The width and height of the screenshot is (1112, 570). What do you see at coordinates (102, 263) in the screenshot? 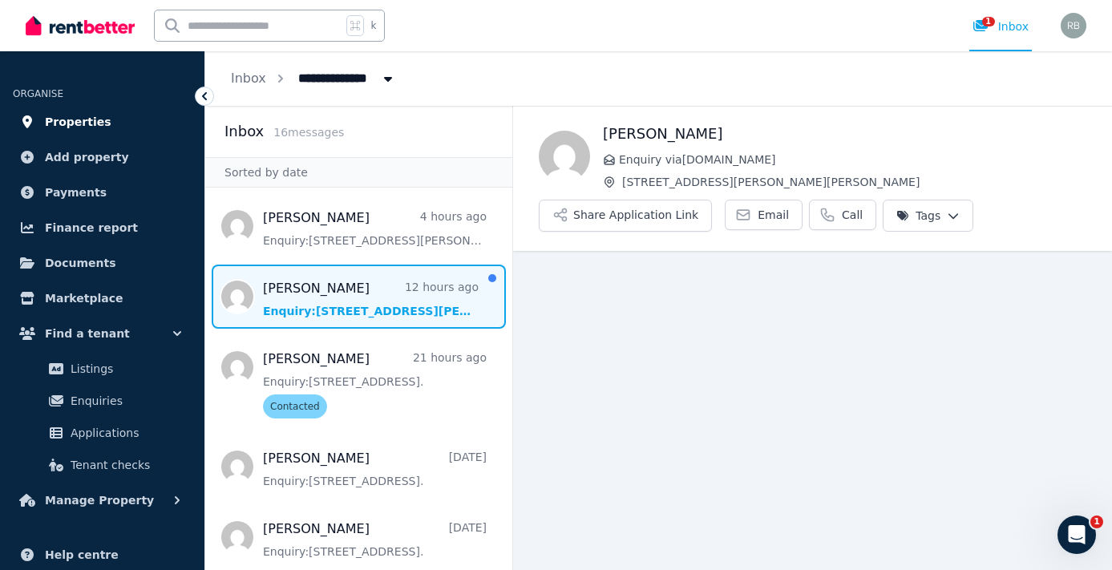
I see `a: Documents` at bounding box center [102, 263].